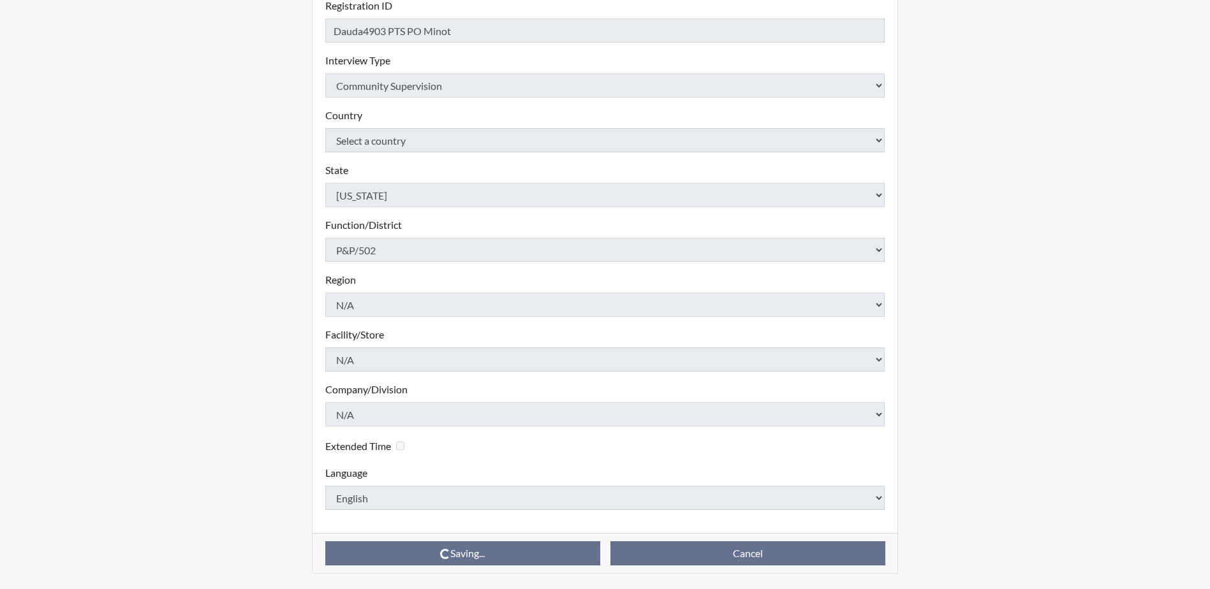 The width and height of the screenshot is (1210, 589). What do you see at coordinates (366, 390) in the screenshot?
I see `label: Company/Division` at bounding box center [366, 390].